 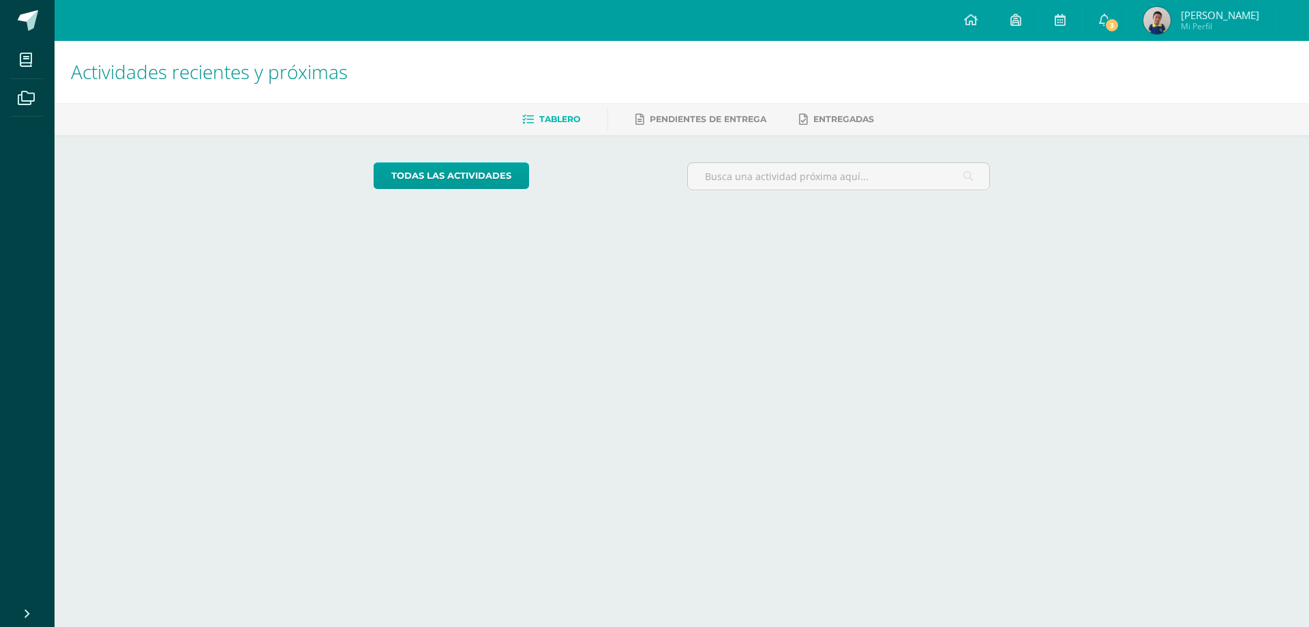 What do you see at coordinates (1220, 26) in the screenshot?
I see `span: Mi Perfil` at bounding box center [1220, 26].